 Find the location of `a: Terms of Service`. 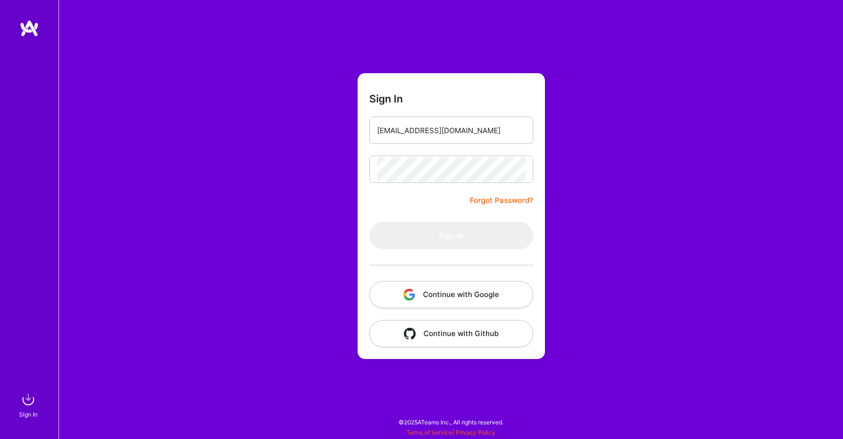

a: Terms of Service is located at coordinates (429, 432).